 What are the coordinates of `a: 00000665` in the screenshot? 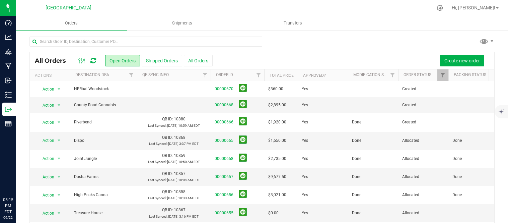 It's located at (224, 140).